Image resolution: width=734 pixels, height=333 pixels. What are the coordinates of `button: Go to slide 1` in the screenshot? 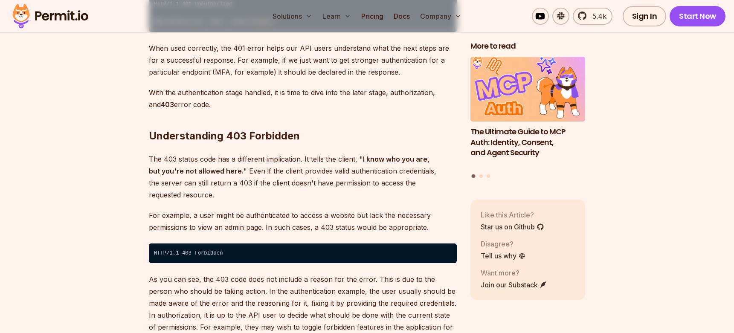 It's located at (473, 176).